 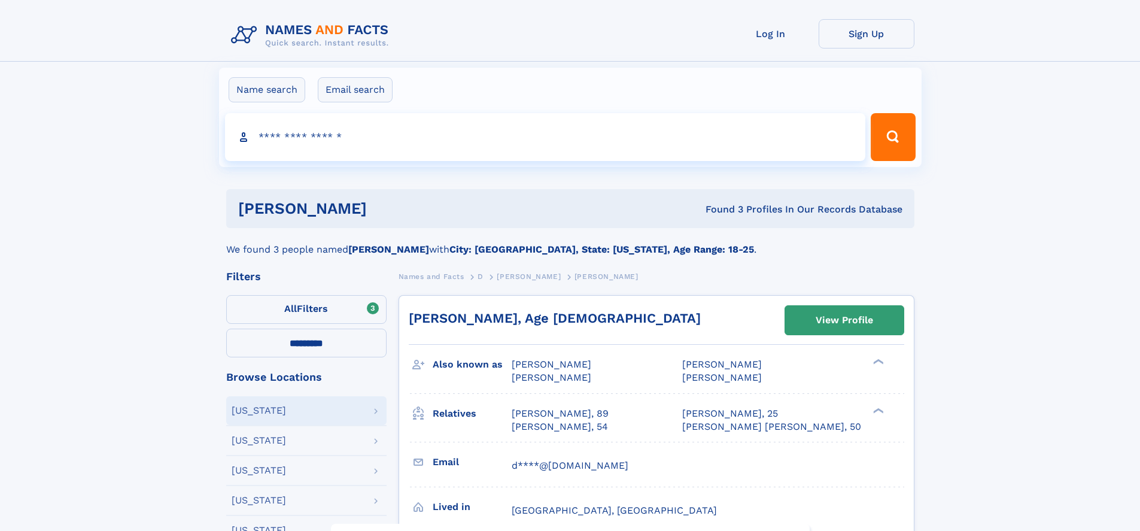 I want to click on a: Names and Facts, so click(x=431, y=276).